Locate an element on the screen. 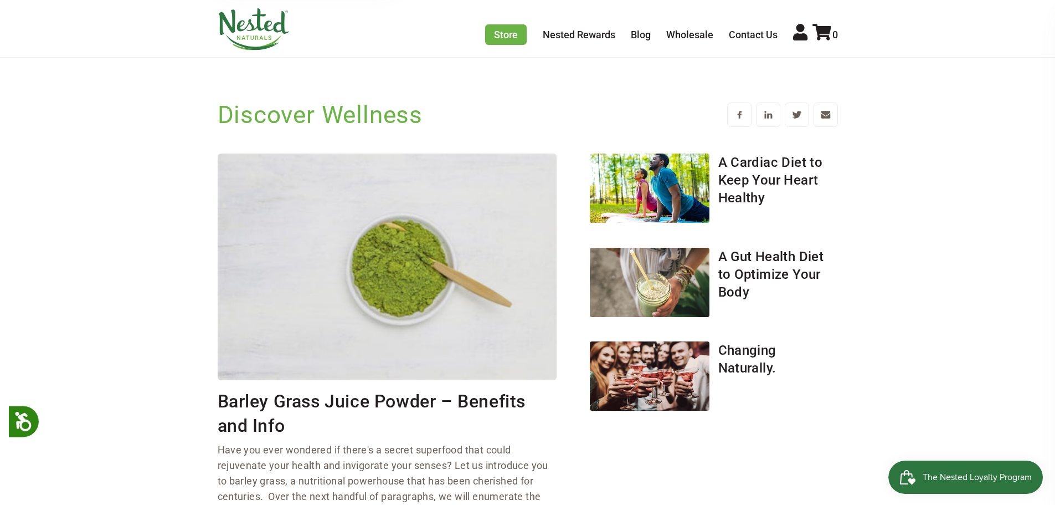 The width and height of the screenshot is (1055, 505). a: 0 is located at coordinates (825, 34).